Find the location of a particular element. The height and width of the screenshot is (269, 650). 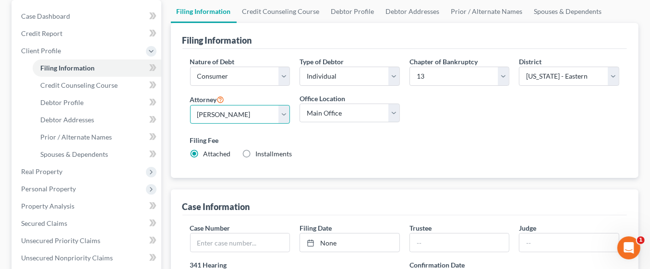

span: Secured Claims is located at coordinates (44, 223).